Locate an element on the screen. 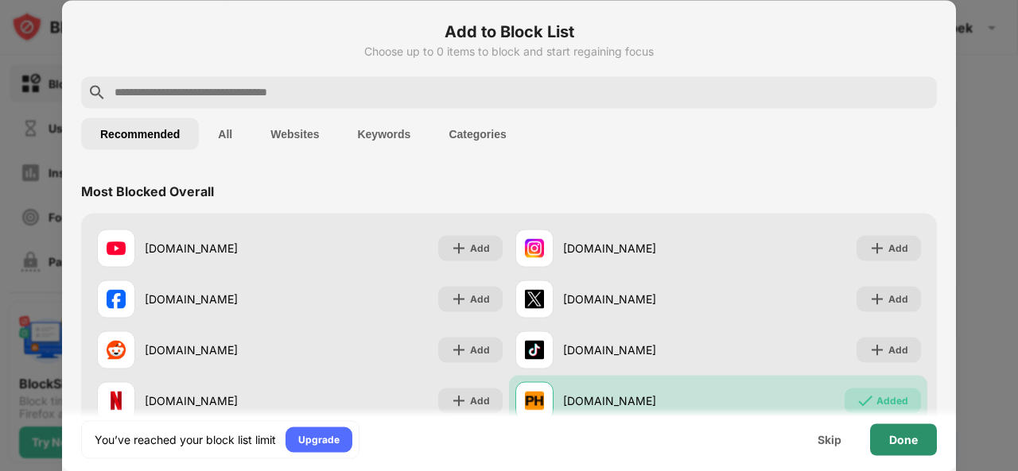  div: Upgrade is located at coordinates (319, 440).